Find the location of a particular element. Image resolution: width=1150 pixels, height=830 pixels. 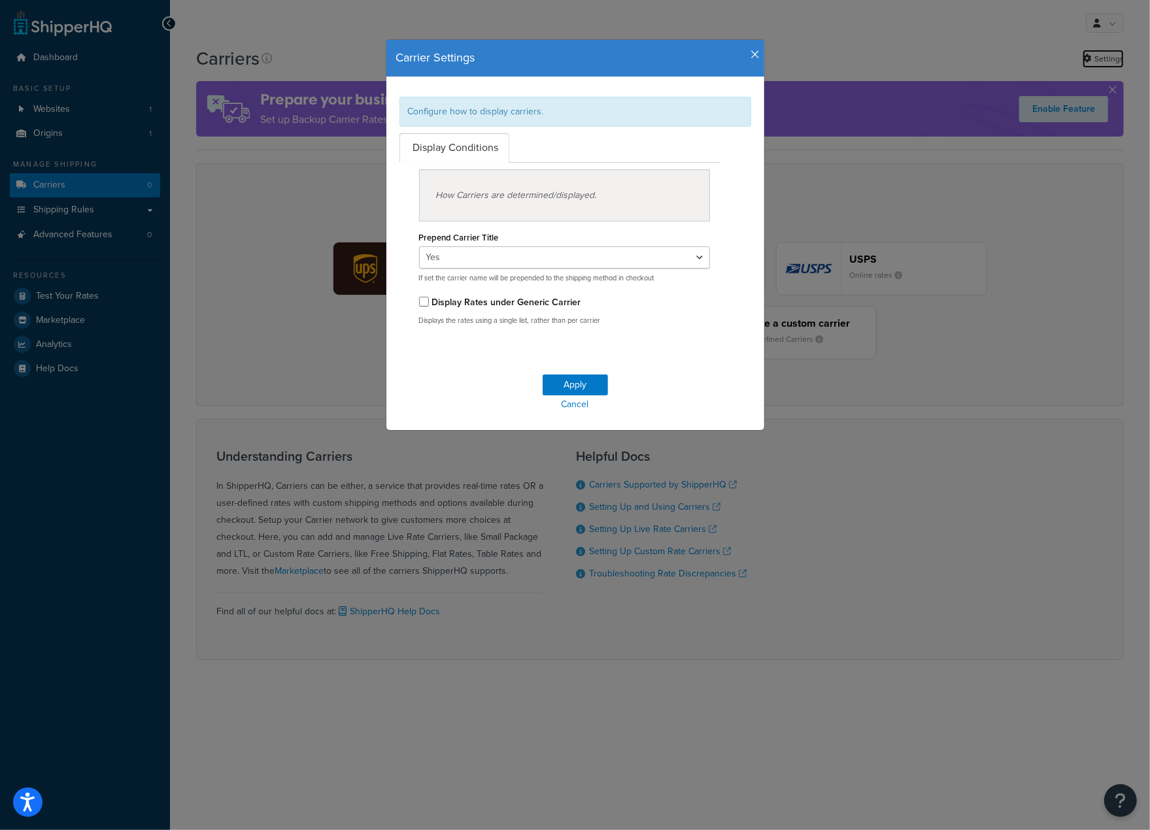

label: Display Rates under Generic Carrier is located at coordinates (507, 302).